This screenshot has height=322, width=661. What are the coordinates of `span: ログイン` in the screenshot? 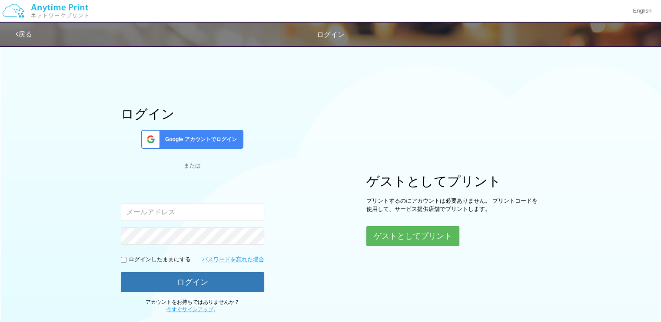 It's located at (331, 34).